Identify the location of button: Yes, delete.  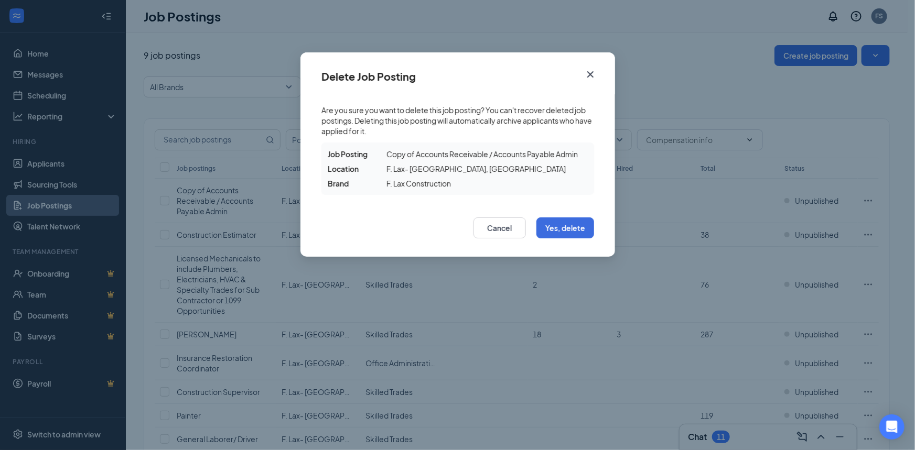
(565, 228).